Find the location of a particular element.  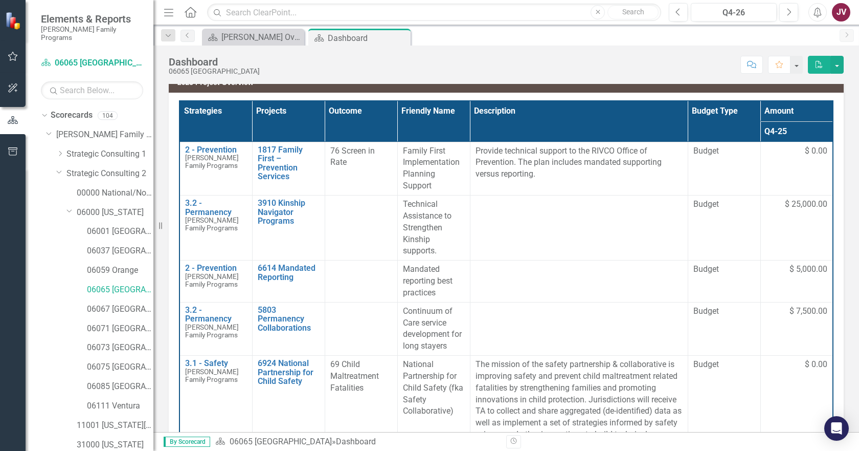

span: Mandated reporting best practices is located at coordinates (428, 280).